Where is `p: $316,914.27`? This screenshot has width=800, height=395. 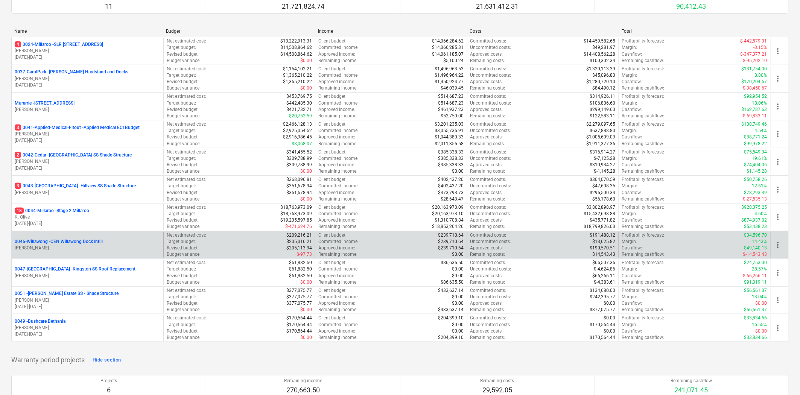 p: $316,914.27 is located at coordinates (603, 152).